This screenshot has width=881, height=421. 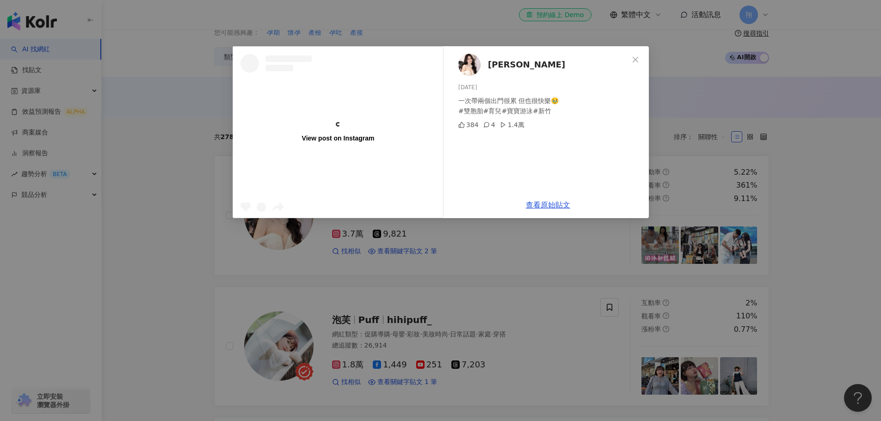 I want to click on img: KOL Avatar, so click(x=470, y=65).